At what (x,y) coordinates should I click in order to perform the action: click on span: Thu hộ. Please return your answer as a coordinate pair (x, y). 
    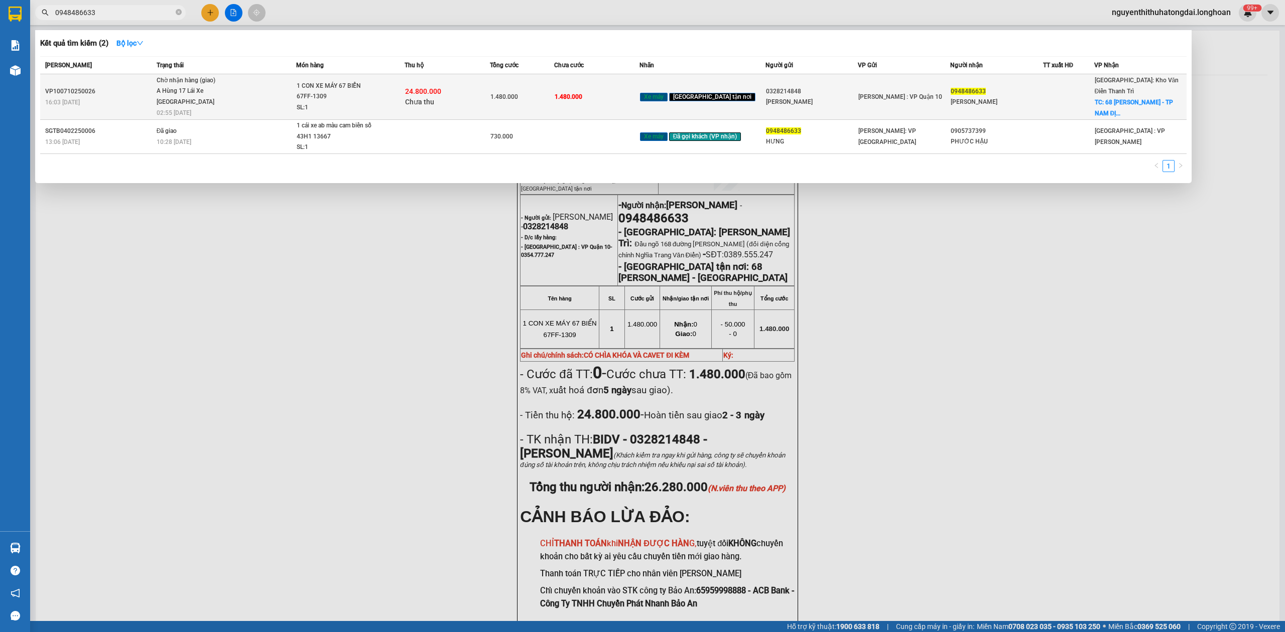
    Looking at the image, I should click on (414, 65).